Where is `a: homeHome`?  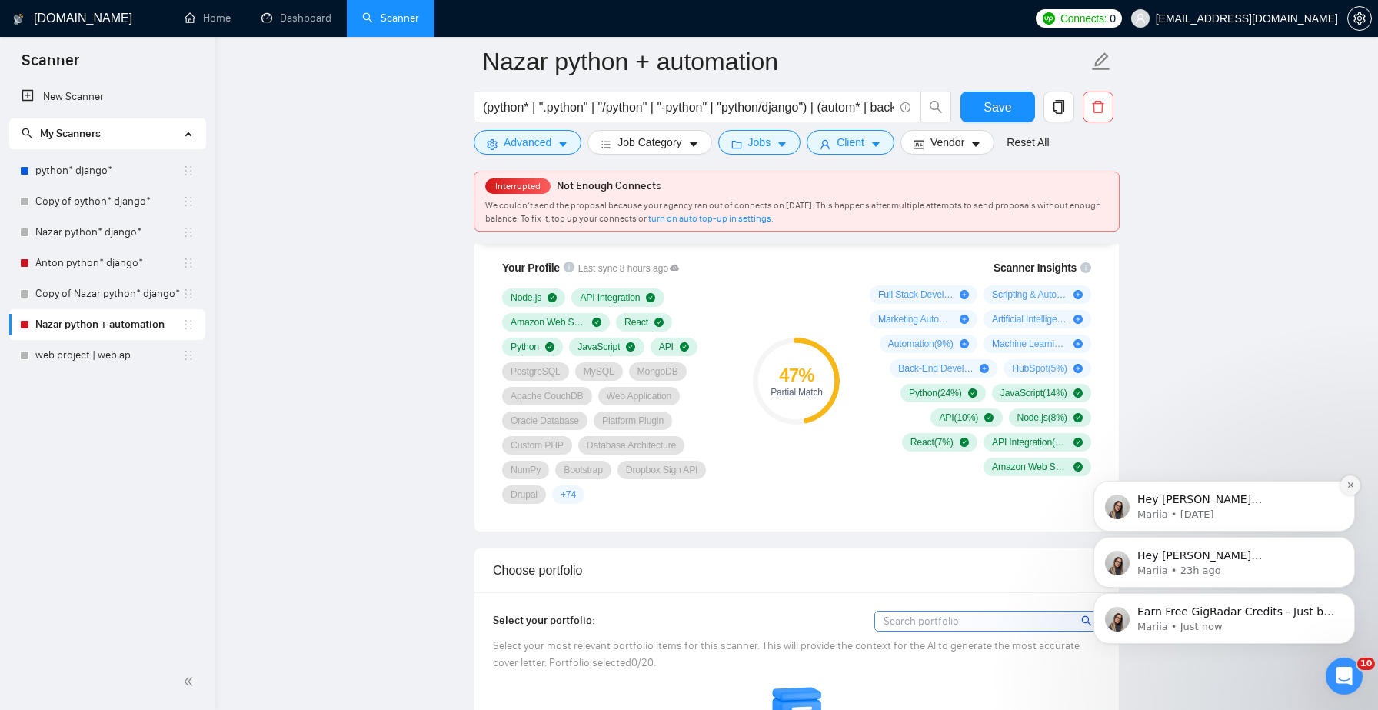 a: homeHome is located at coordinates (208, 18).